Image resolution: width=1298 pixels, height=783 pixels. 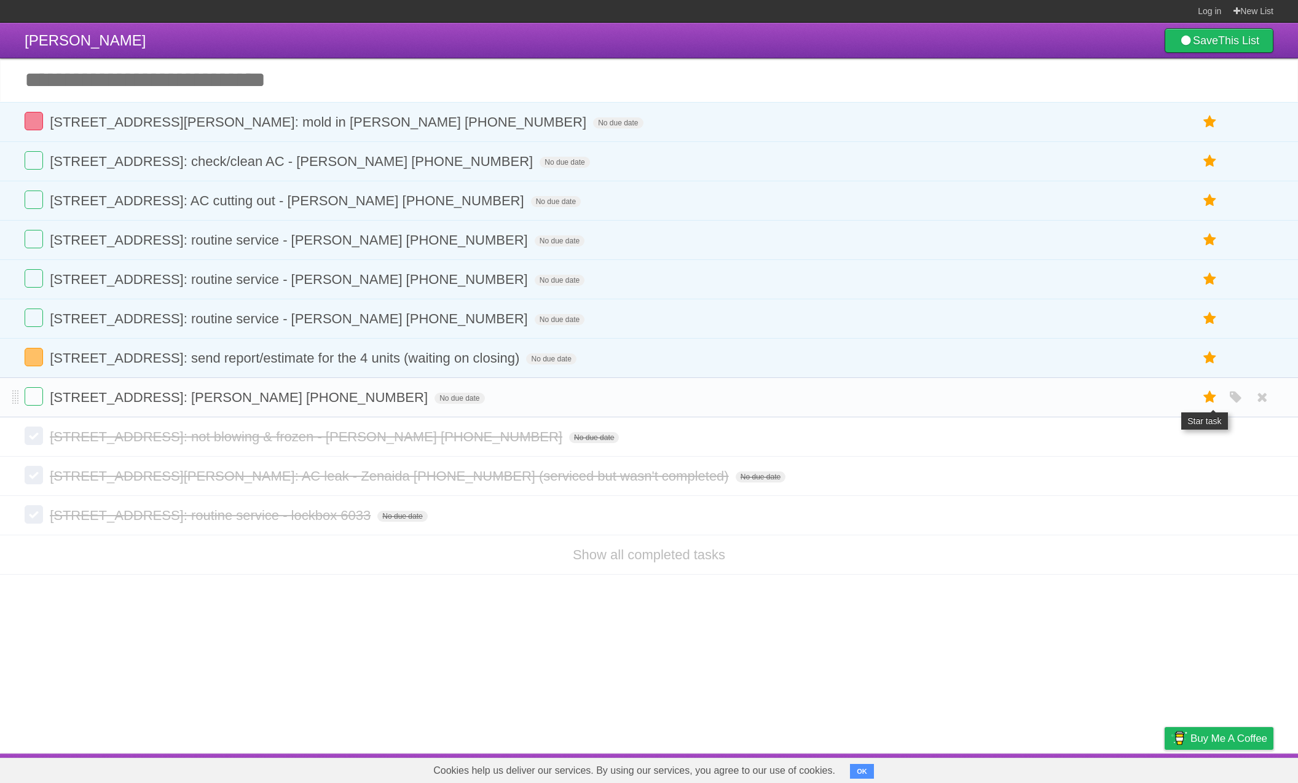 What do you see at coordinates (1238, 41) in the screenshot?
I see `b: This List` at bounding box center [1238, 41].